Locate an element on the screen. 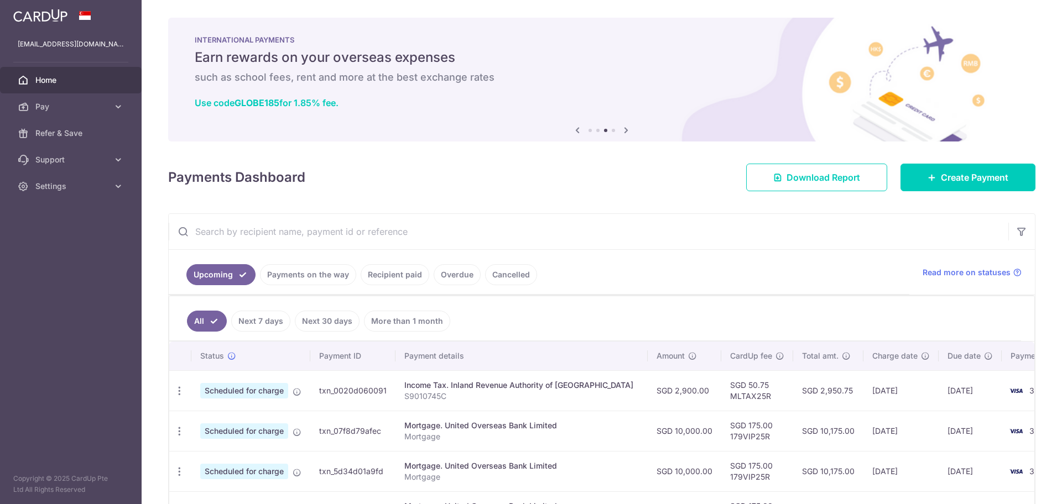  td: SGD 2,950.75 is located at coordinates (828, 391).